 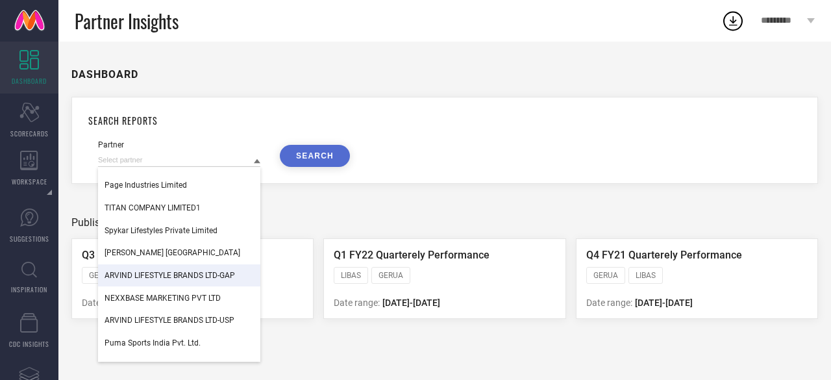 I want to click on div: ARVIND LIFESTYLE BRANDS LTD-GAP, so click(x=179, y=275).